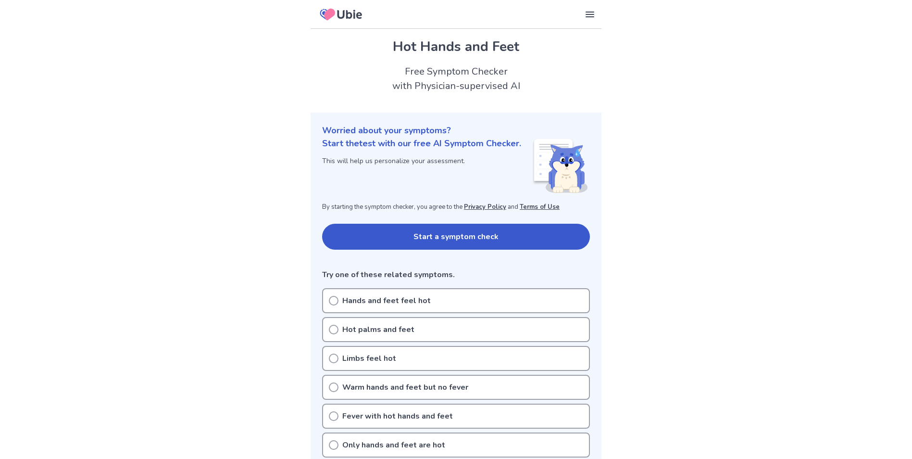 This screenshot has width=912, height=459. I want to click on p: Hands and feet feel hot, so click(387, 300).